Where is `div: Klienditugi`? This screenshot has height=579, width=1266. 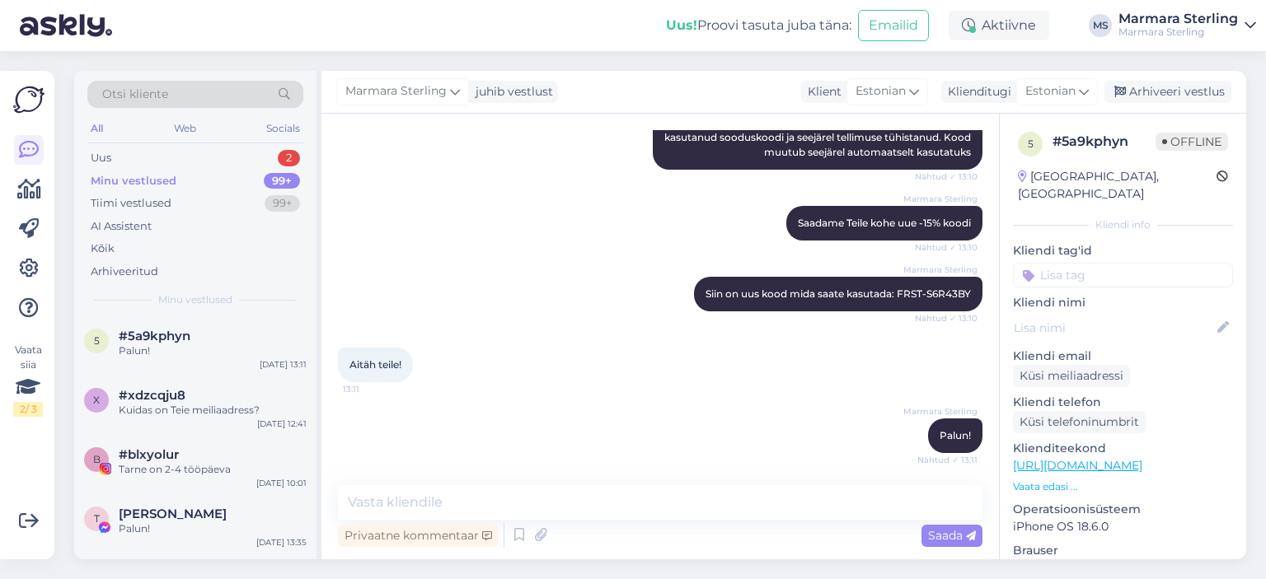 div: Klienditugi is located at coordinates (976, 91).